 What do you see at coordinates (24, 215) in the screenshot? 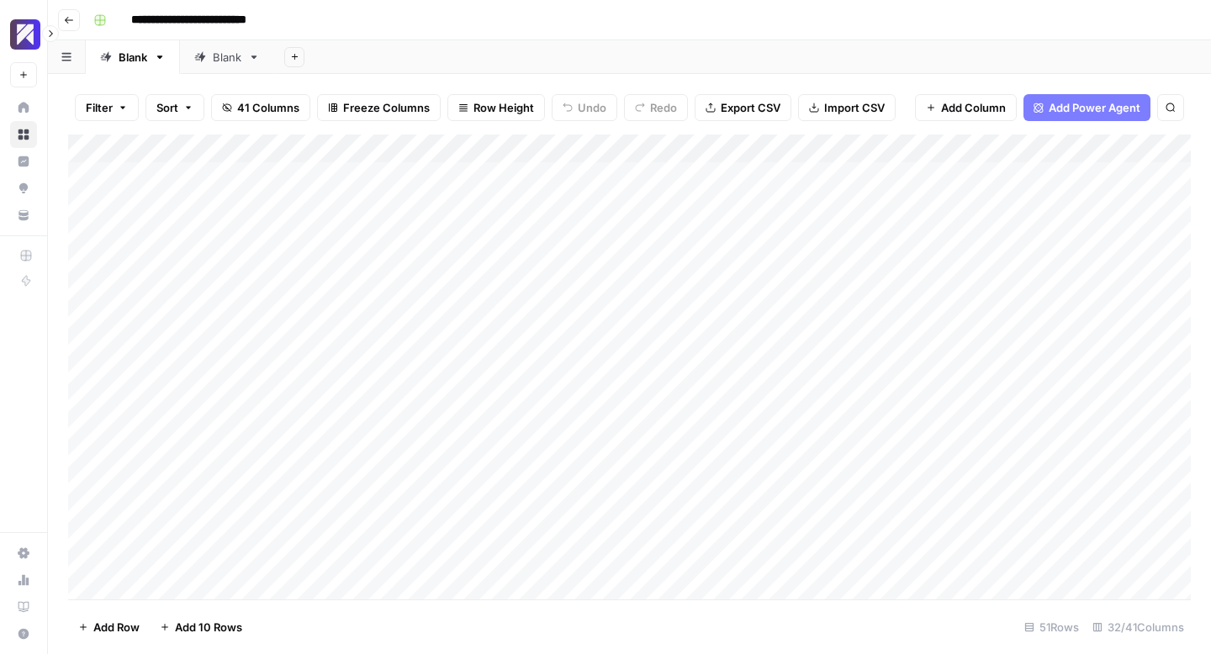
I see `a: Your Data` at bounding box center [24, 215].